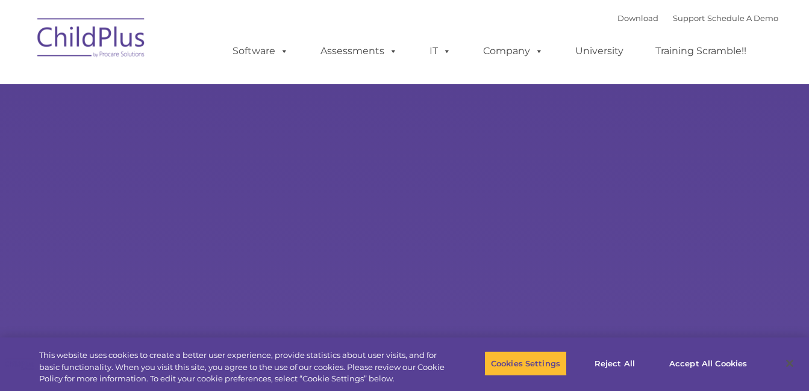 This screenshot has height=391, width=809. I want to click on a: Download, so click(638, 18).